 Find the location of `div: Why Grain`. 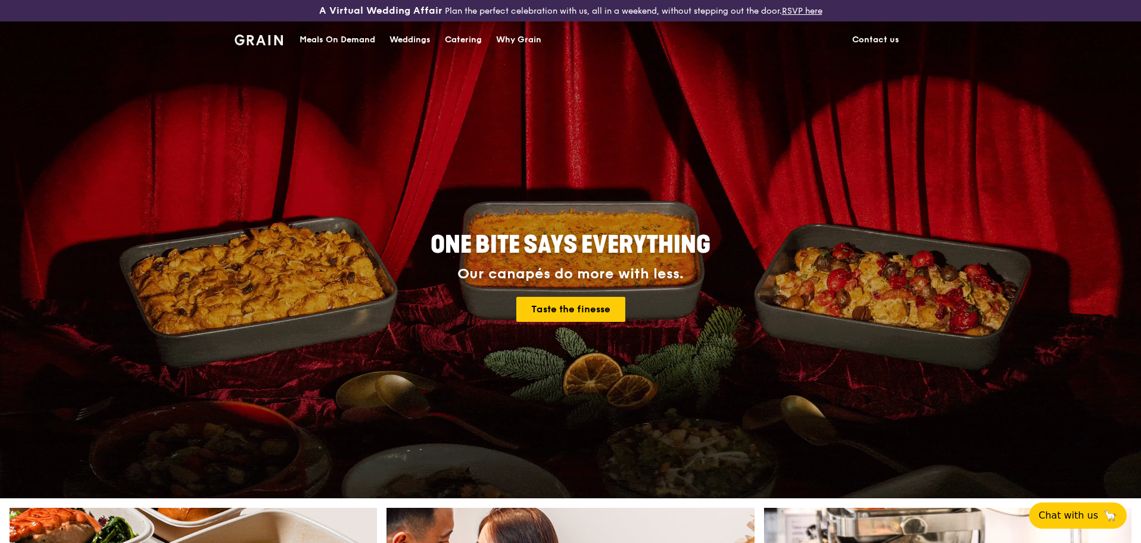

div: Why Grain is located at coordinates (519, 40).